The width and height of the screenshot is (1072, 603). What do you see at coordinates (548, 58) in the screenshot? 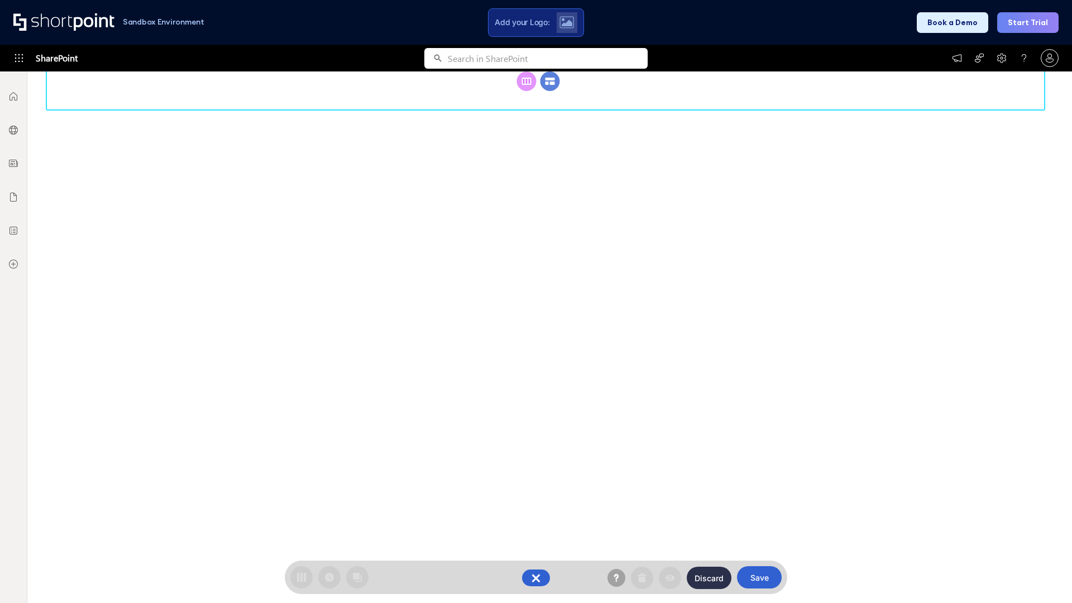
I see `input: Search in SharePoint` at bounding box center [548, 58].